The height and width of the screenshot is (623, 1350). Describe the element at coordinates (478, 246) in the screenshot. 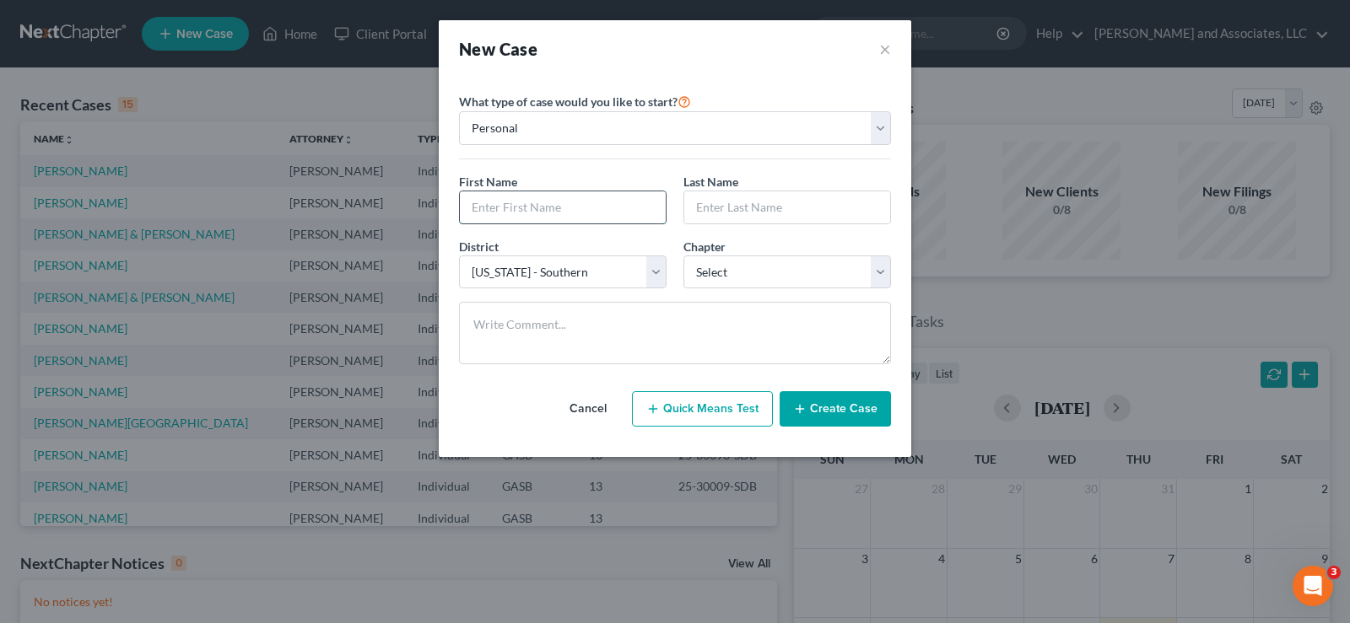

I see `span: District` at that location.